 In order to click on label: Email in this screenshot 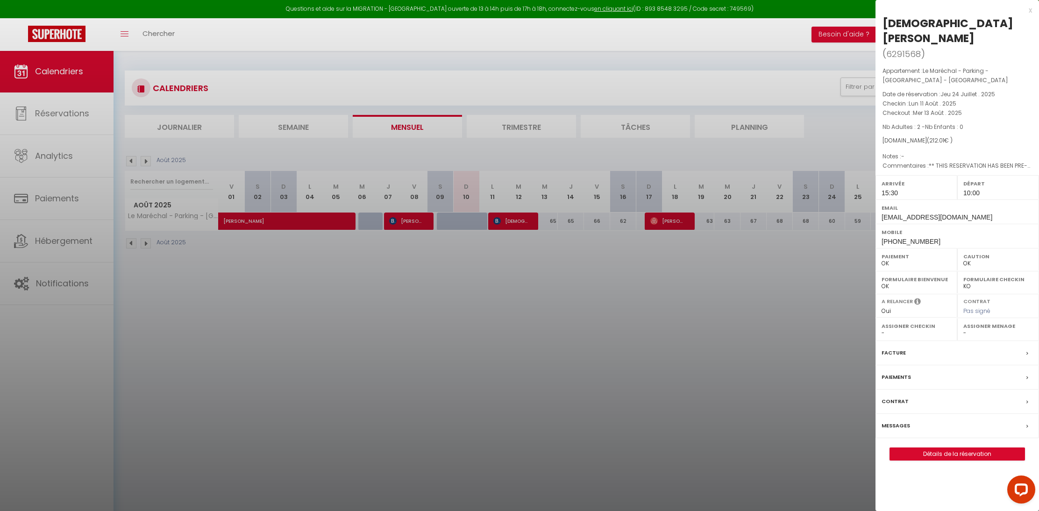, I will do `click(958, 208)`.